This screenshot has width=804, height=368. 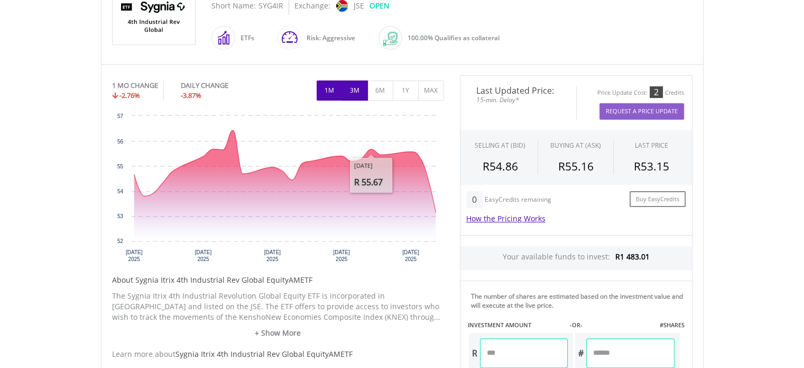 I want to click on span: R1 483.01, so click(x=633, y=256).